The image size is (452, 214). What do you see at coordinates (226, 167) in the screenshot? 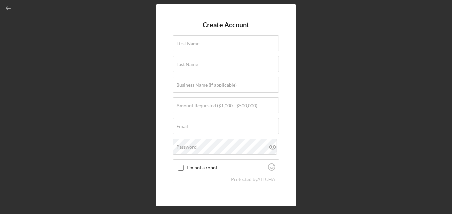
I see `label: I'm not a robot` at bounding box center [226, 167].